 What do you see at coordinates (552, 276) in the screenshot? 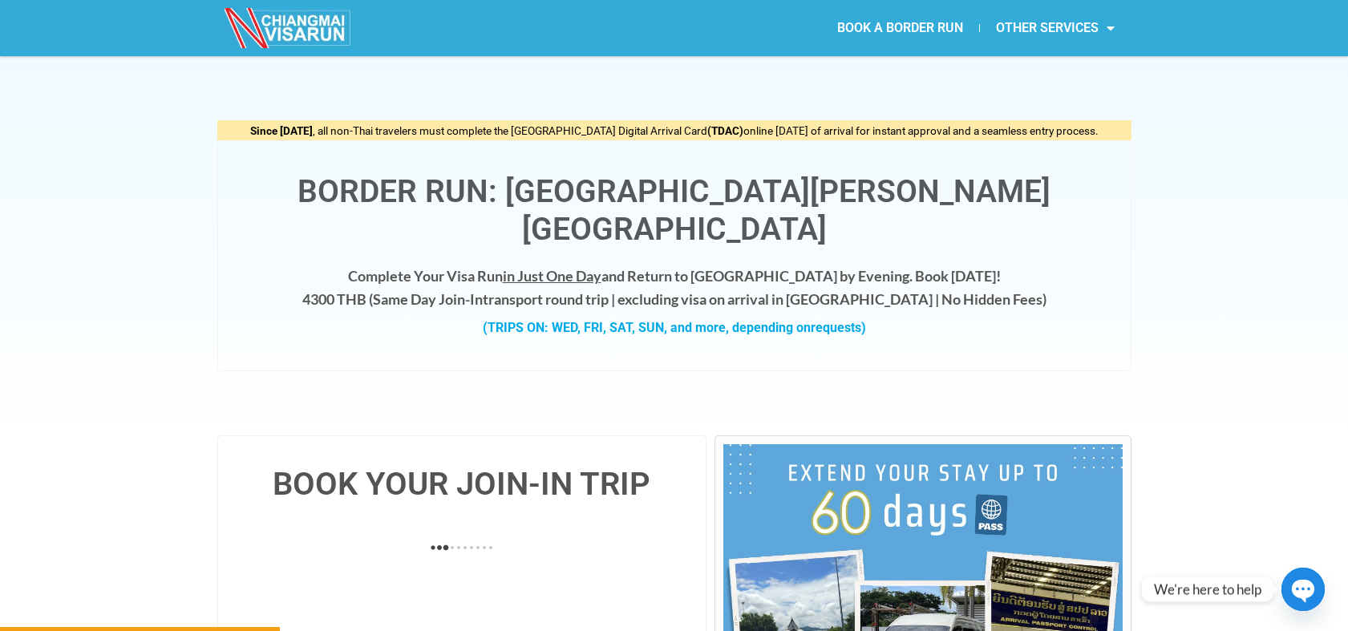
I see `span: in Just One Day` at bounding box center [552, 276].